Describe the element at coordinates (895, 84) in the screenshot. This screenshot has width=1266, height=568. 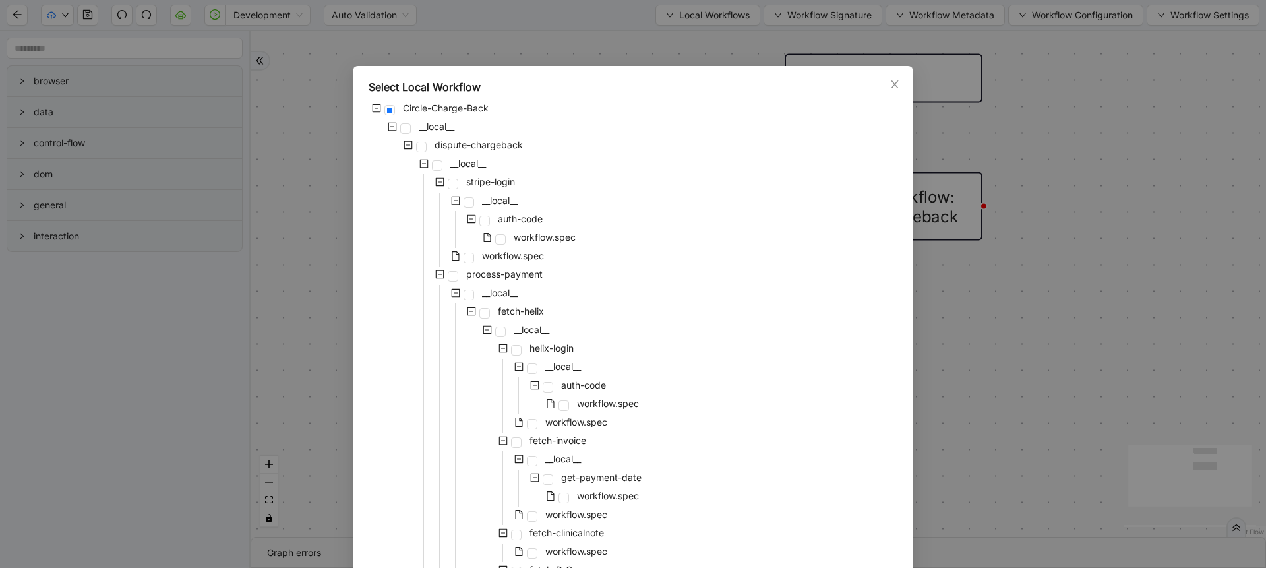
I see `span: close` at that location.